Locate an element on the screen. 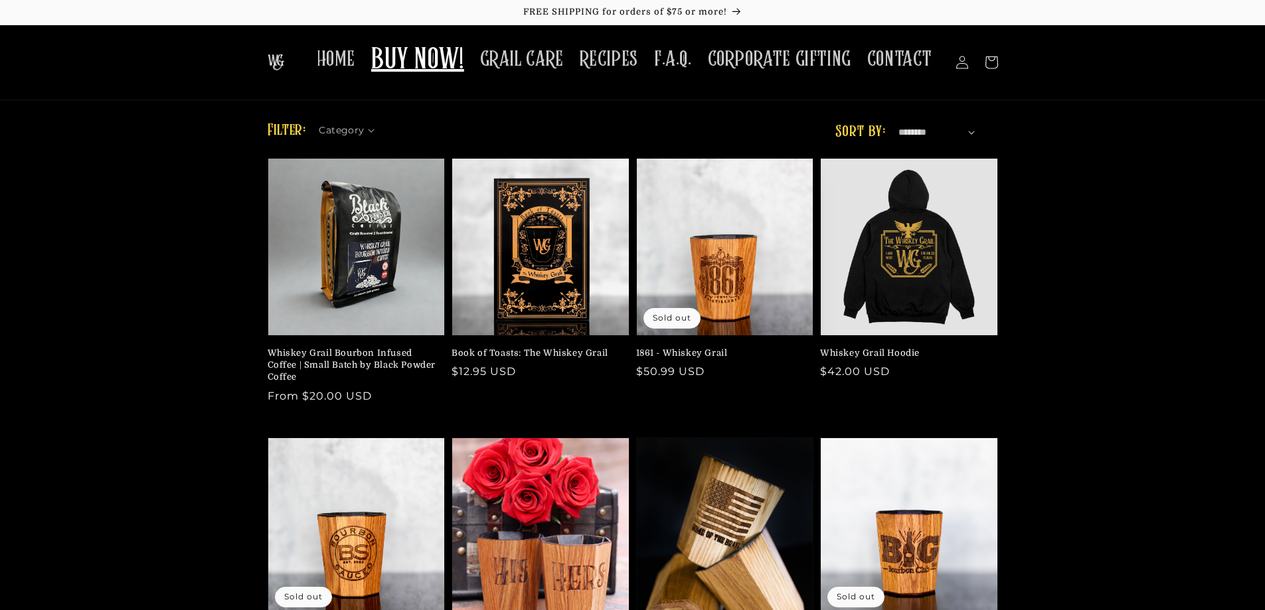  a: 1861 - Whiskey Grail is located at coordinates (721, 353).